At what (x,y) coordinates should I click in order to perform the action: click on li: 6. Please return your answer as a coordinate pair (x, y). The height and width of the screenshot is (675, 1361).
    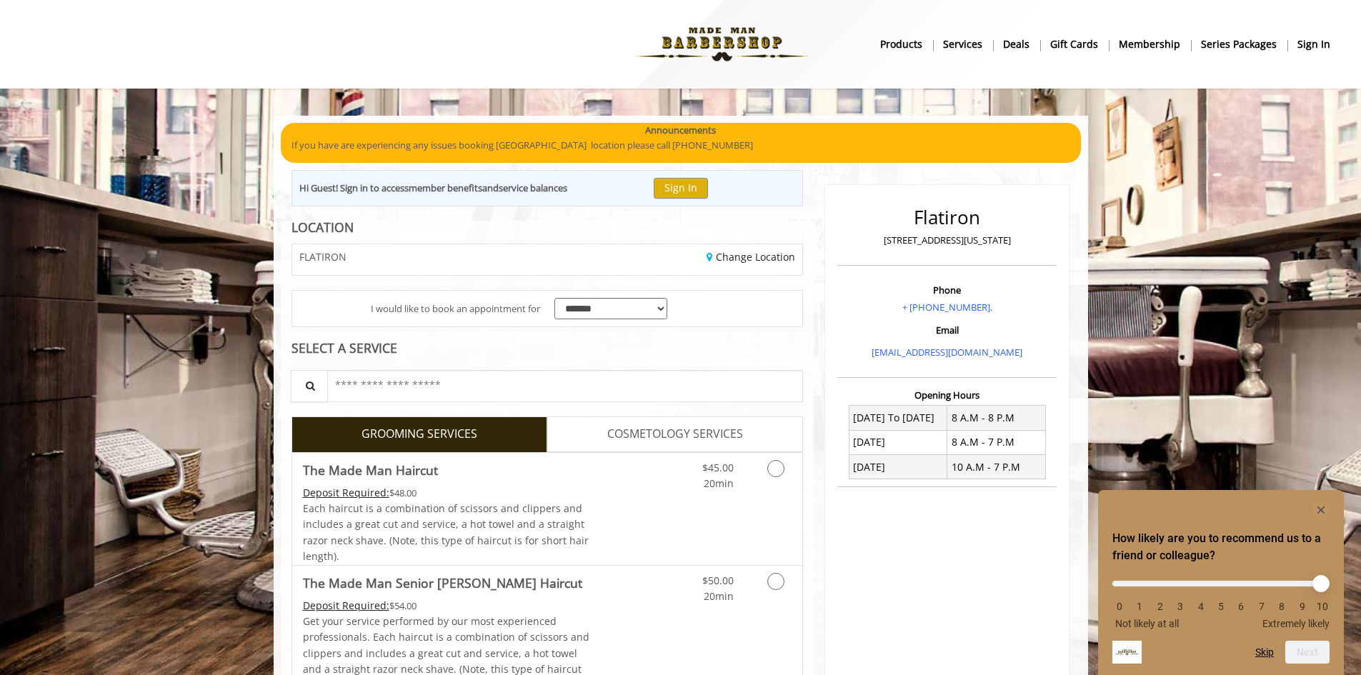
    Looking at the image, I should click on (1241, 606).